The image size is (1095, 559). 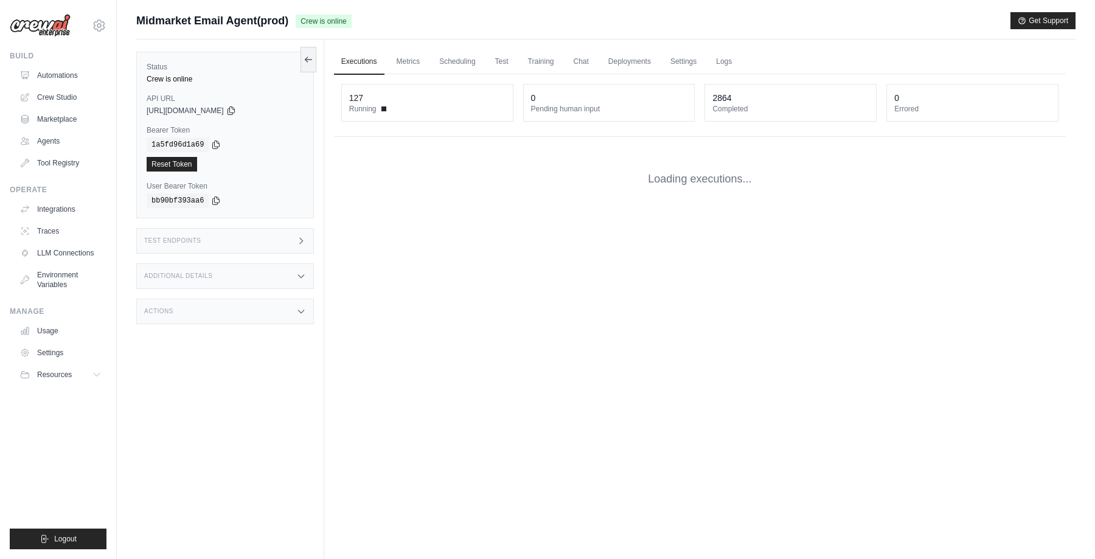 What do you see at coordinates (408, 62) in the screenshot?
I see `a: Metrics` at bounding box center [408, 62].